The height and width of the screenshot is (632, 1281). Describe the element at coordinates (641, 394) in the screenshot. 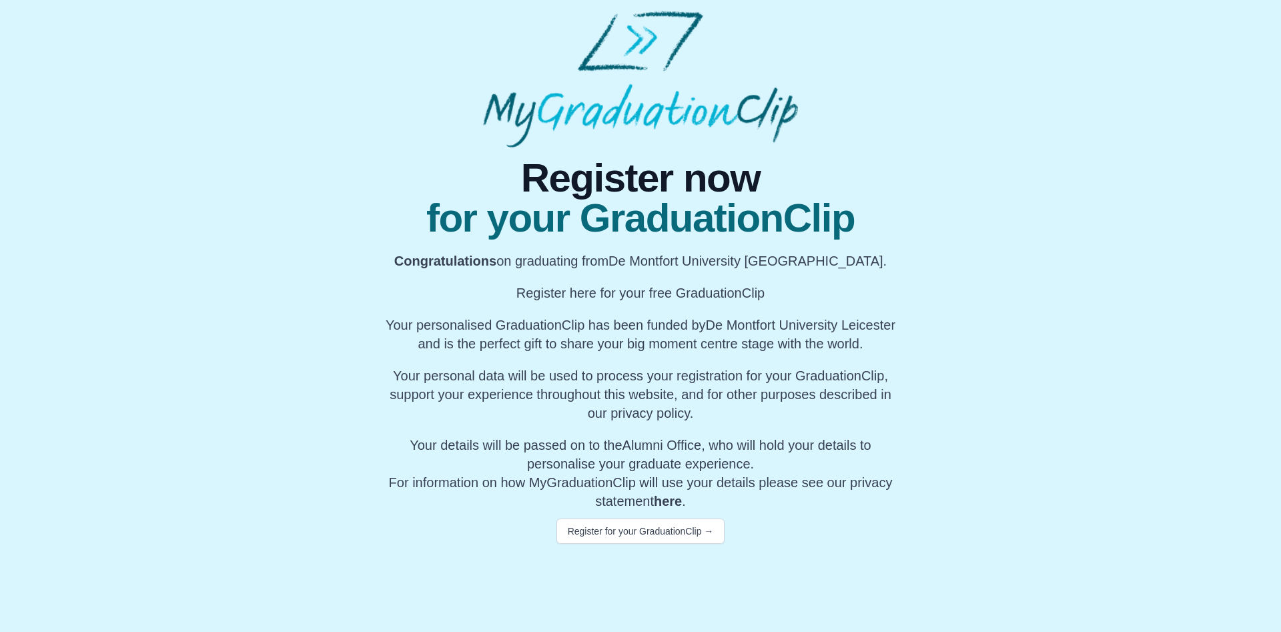

I see `p: Your personal data will be used to process your registration for your GraduationClip, support you...` at that location.